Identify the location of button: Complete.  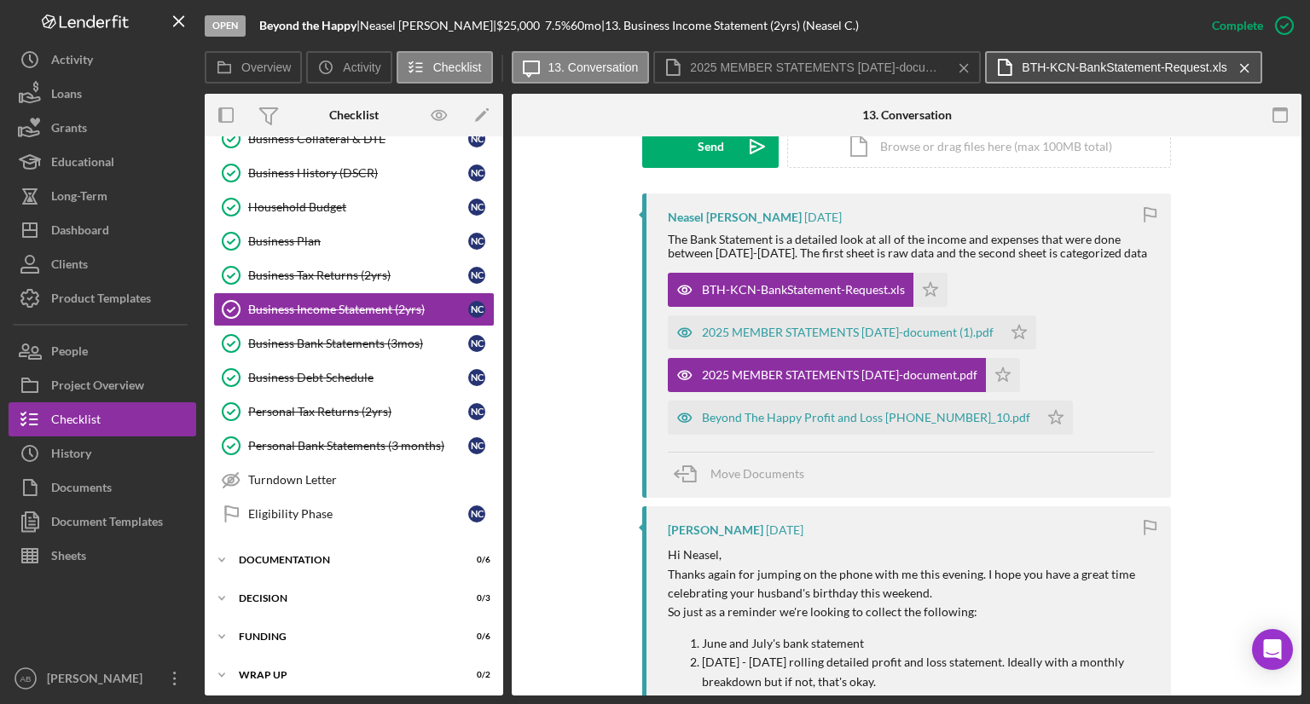
(1248, 26).